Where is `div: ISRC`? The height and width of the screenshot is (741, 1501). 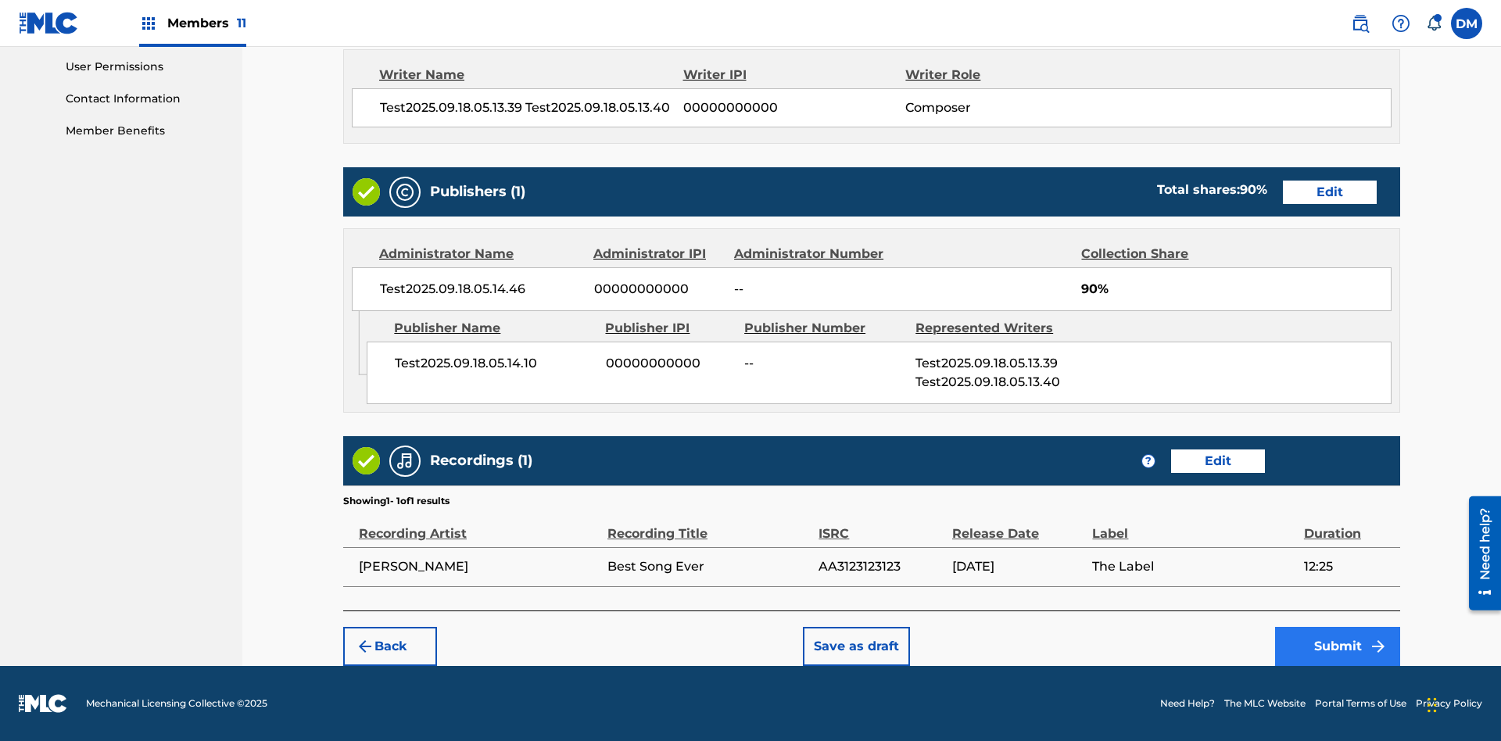
div: ISRC is located at coordinates (881, 525).